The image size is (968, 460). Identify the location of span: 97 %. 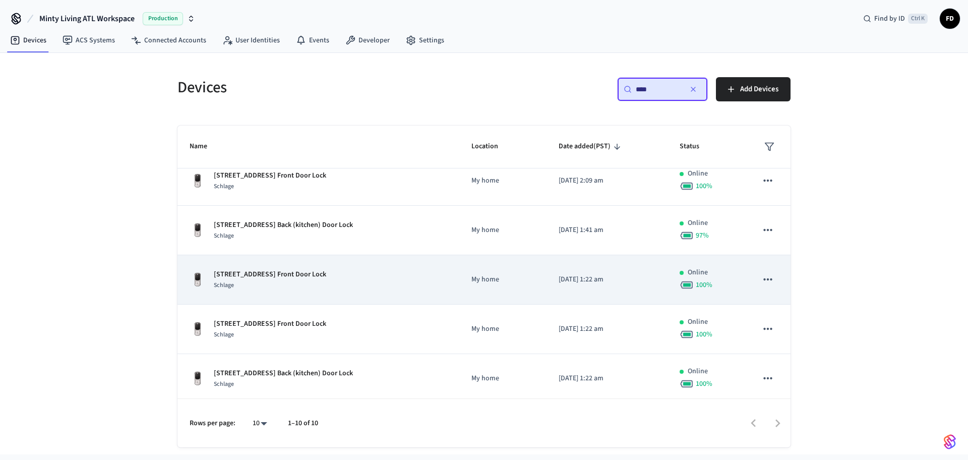
(702, 235).